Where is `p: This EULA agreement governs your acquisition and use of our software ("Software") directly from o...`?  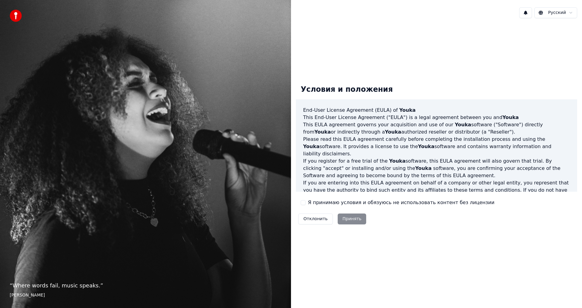 p: This EULA agreement governs your acquisition and use of our software ("Software") directly from o... is located at coordinates (436, 129).